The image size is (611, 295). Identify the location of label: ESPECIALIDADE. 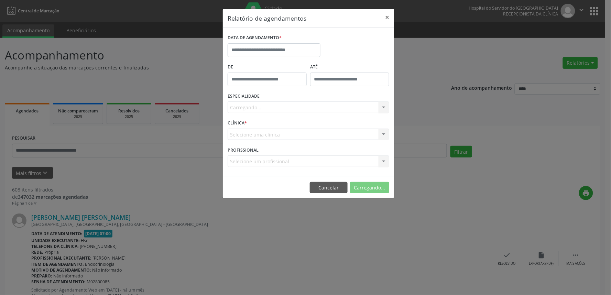
(244, 96).